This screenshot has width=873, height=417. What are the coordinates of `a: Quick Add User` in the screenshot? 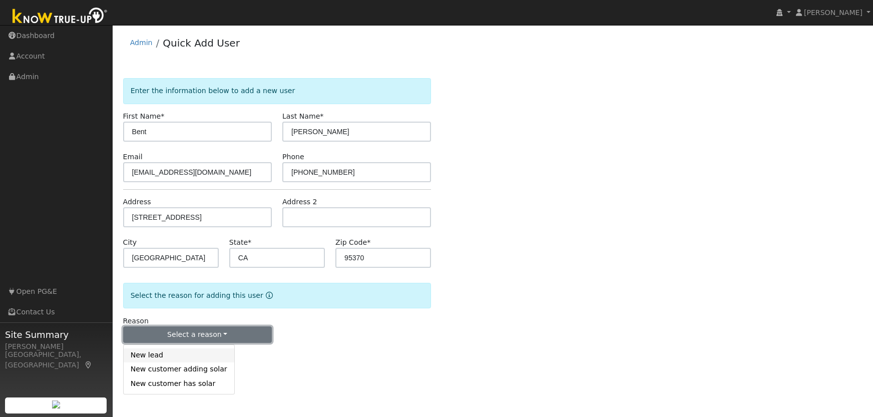 It's located at (201, 43).